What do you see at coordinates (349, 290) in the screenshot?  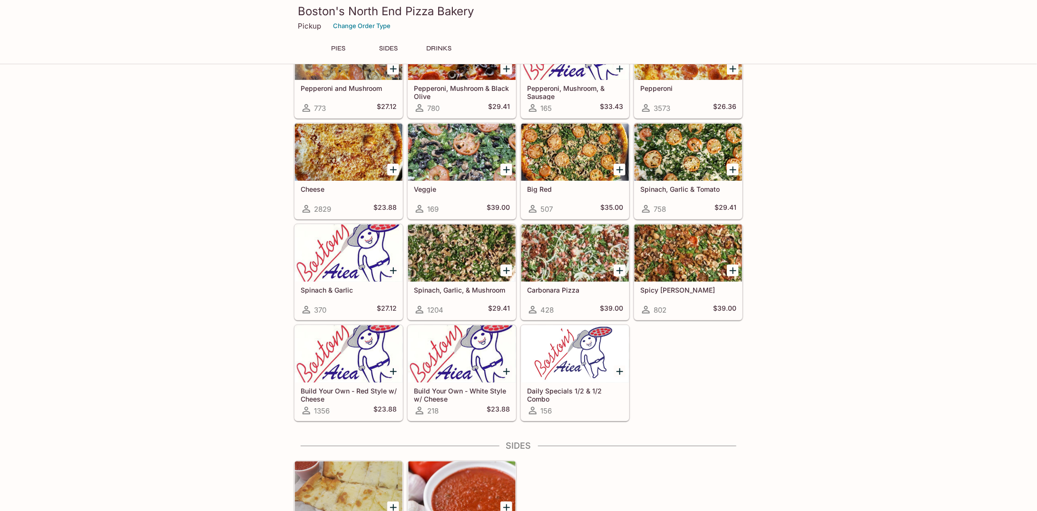 I see `h5: Spinach & Garlic` at bounding box center [349, 290].